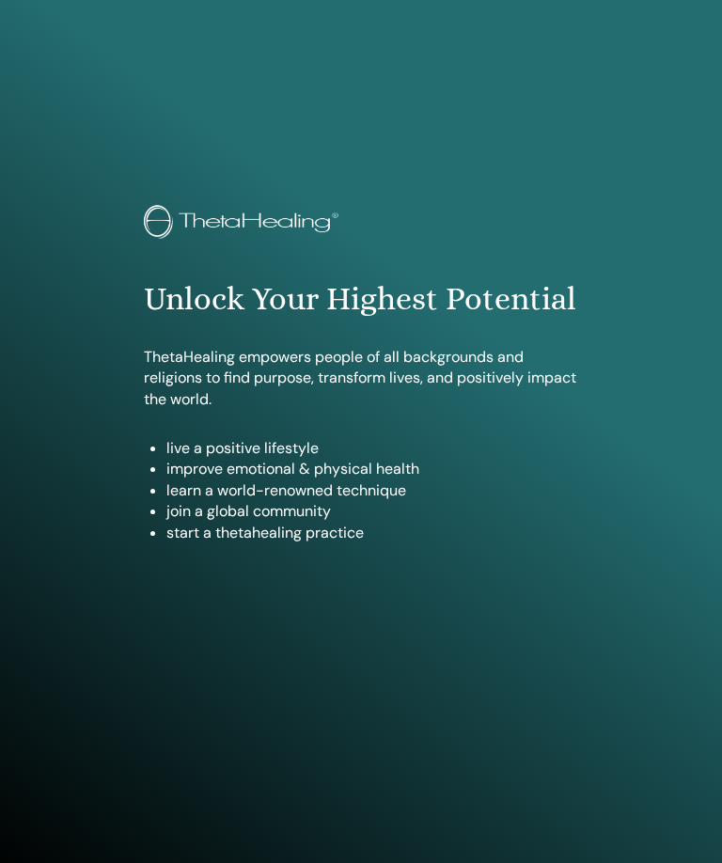 This screenshot has width=722, height=863. I want to click on h1: Unlock Your Highest Potential, so click(361, 299).